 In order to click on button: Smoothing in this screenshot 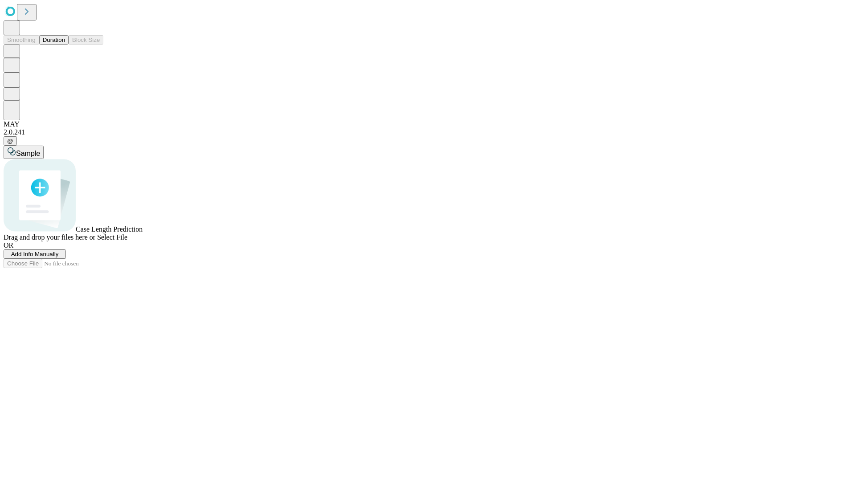, I will do `click(21, 40)`.